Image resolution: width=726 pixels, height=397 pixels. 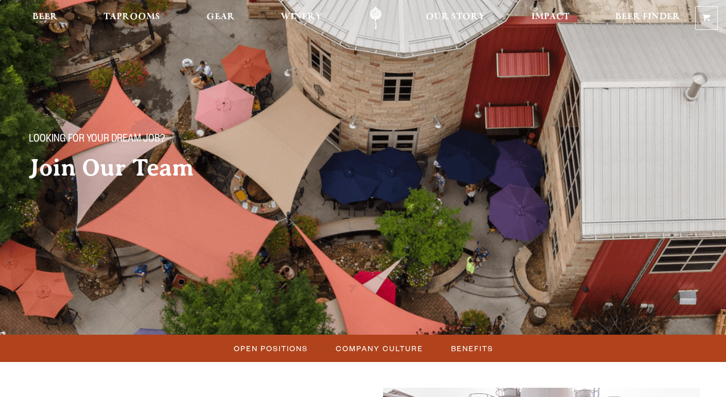 What do you see at coordinates (455, 18) in the screenshot?
I see `a: Our Story` at bounding box center [455, 18].